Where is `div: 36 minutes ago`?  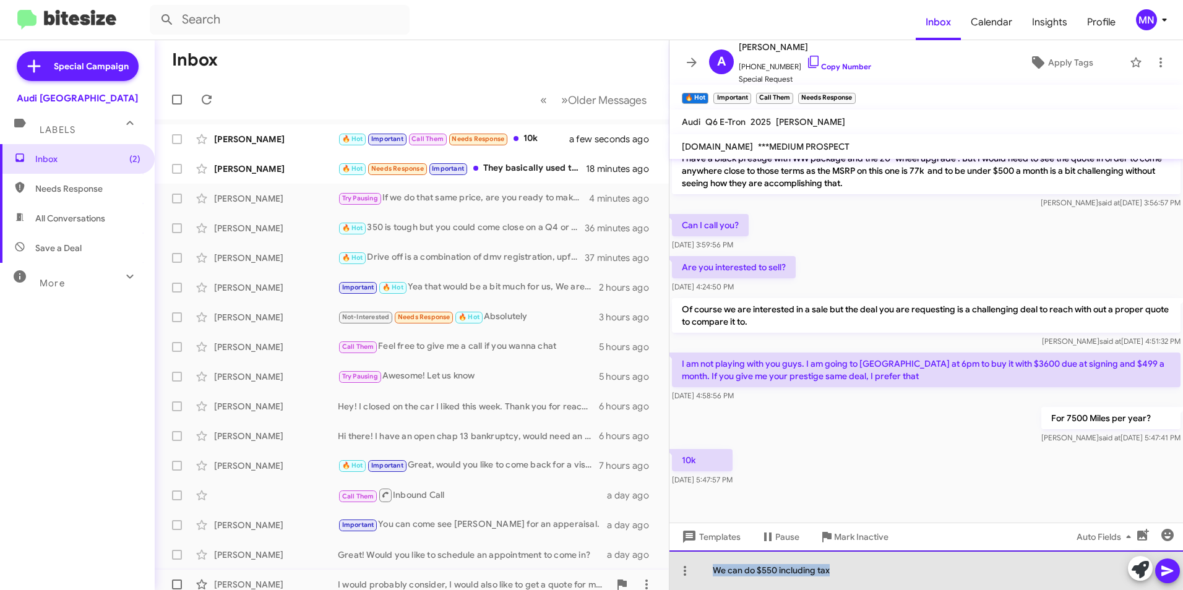 div: 36 minutes ago is located at coordinates (622, 228).